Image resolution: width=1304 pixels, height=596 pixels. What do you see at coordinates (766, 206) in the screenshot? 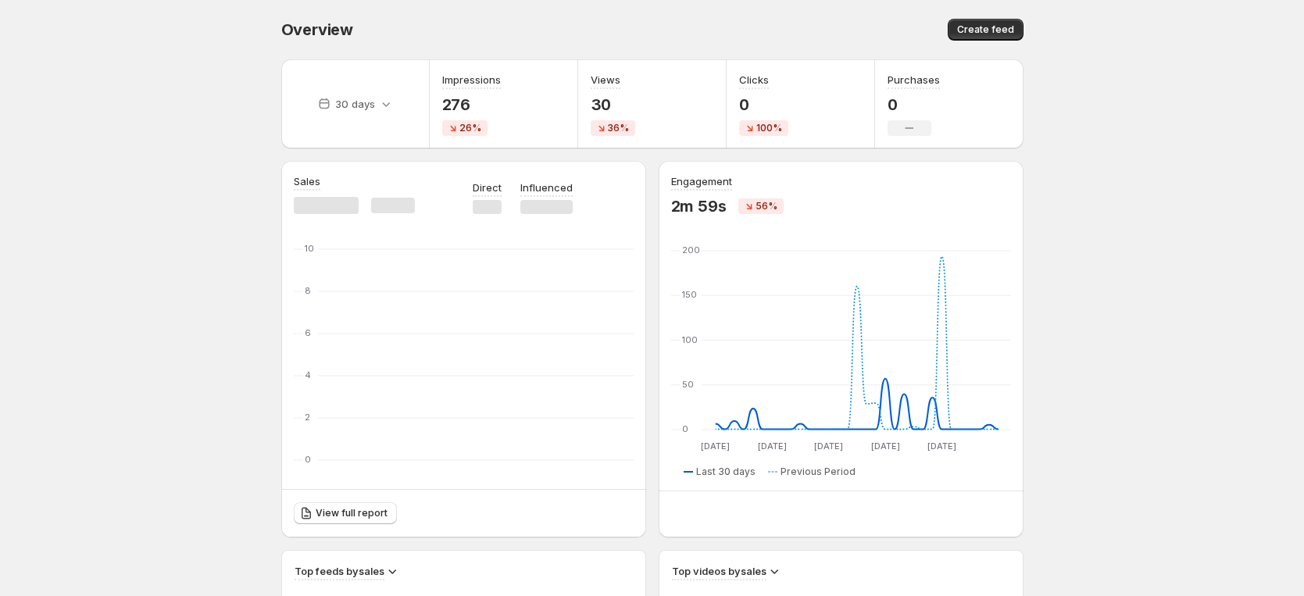
I see `span: 56%` at bounding box center [766, 206].